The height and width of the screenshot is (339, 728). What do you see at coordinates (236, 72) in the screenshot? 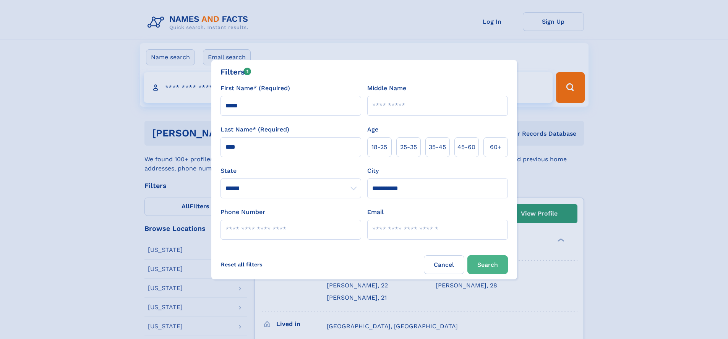
I see `div: Filters` at bounding box center [236, 72].